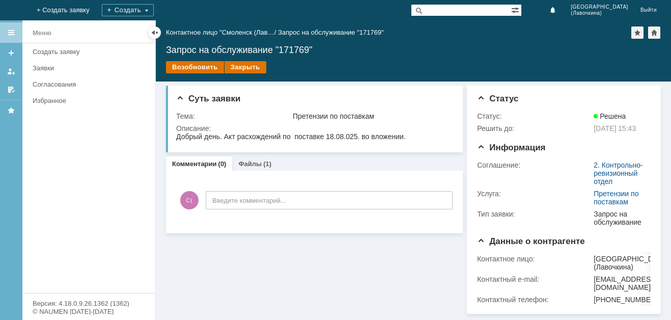 Image resolution: width=671 pixels, height=320 pixels. I want to click on div: (1), so click(267, 163).